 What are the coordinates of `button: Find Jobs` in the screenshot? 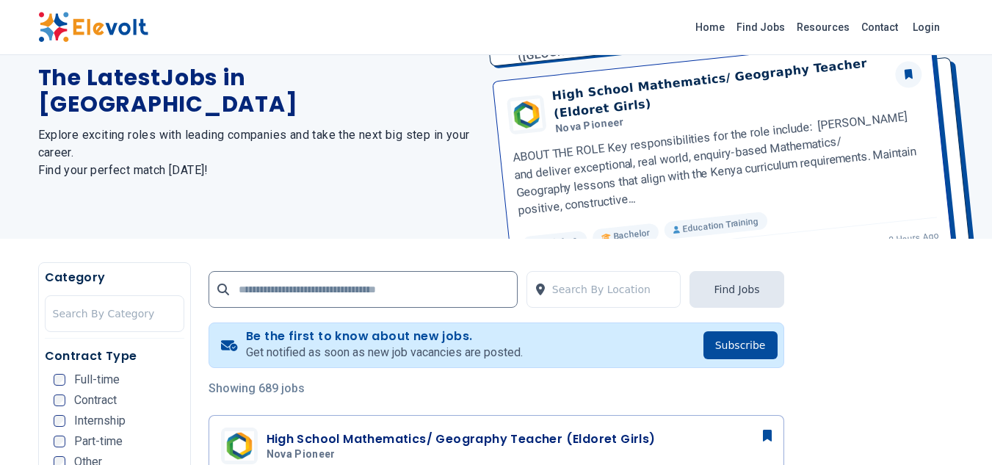 It's located at (736, 289).